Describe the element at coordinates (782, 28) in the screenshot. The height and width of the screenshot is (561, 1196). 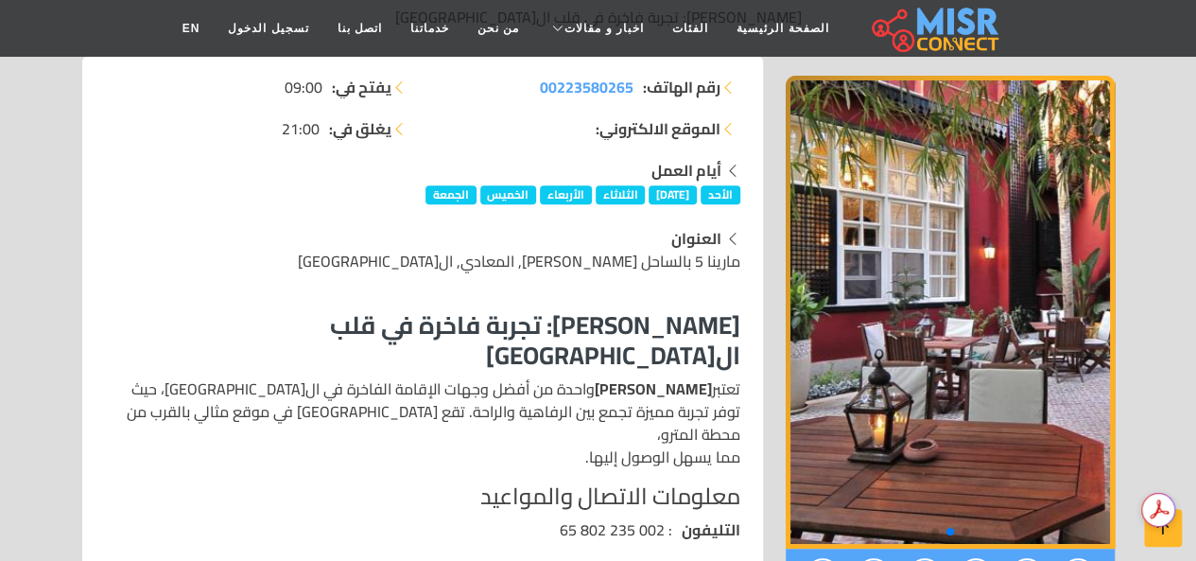
I see `a: الصفحة الرئيسية` at that location.